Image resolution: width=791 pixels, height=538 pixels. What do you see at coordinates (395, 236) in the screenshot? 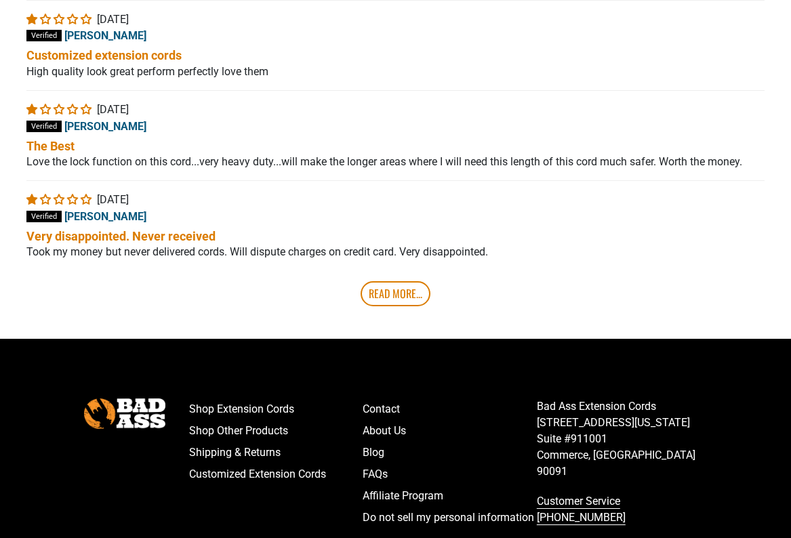
I see `b: Very disappointed. Never received` at bounding box center [395, 236].